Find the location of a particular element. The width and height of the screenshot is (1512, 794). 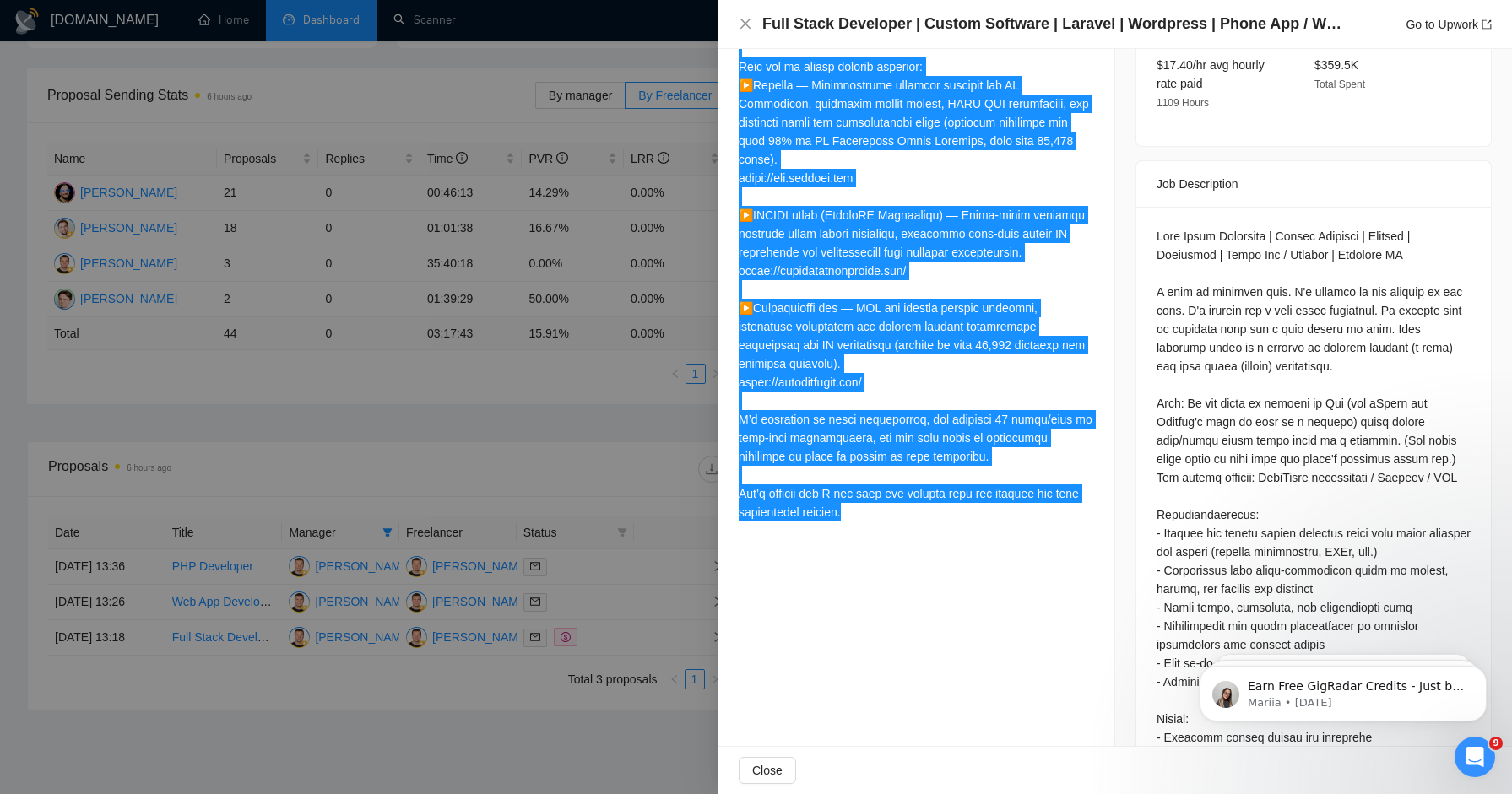

div: message notification from Mariia, 1w ago. Earn Free GigRadar Credits - Just by Sharing Your Story... is located at coordinates (169, 64).